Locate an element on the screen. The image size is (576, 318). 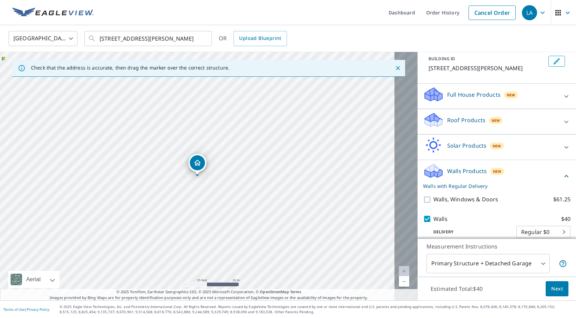
div: Dropped pin, building 1, Residential property, 311 Winthrop St Hallowell, ME 04347 is located at coordinates (197, 165).